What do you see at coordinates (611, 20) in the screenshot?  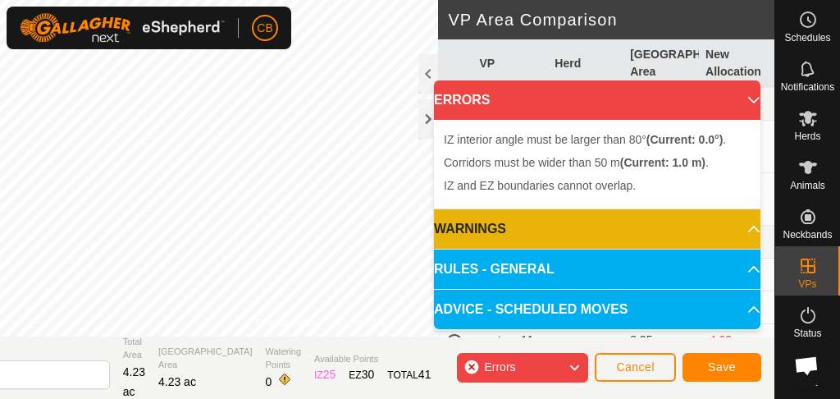 I see `h2: VP Area Comparison` at bounding box center [611, 20].